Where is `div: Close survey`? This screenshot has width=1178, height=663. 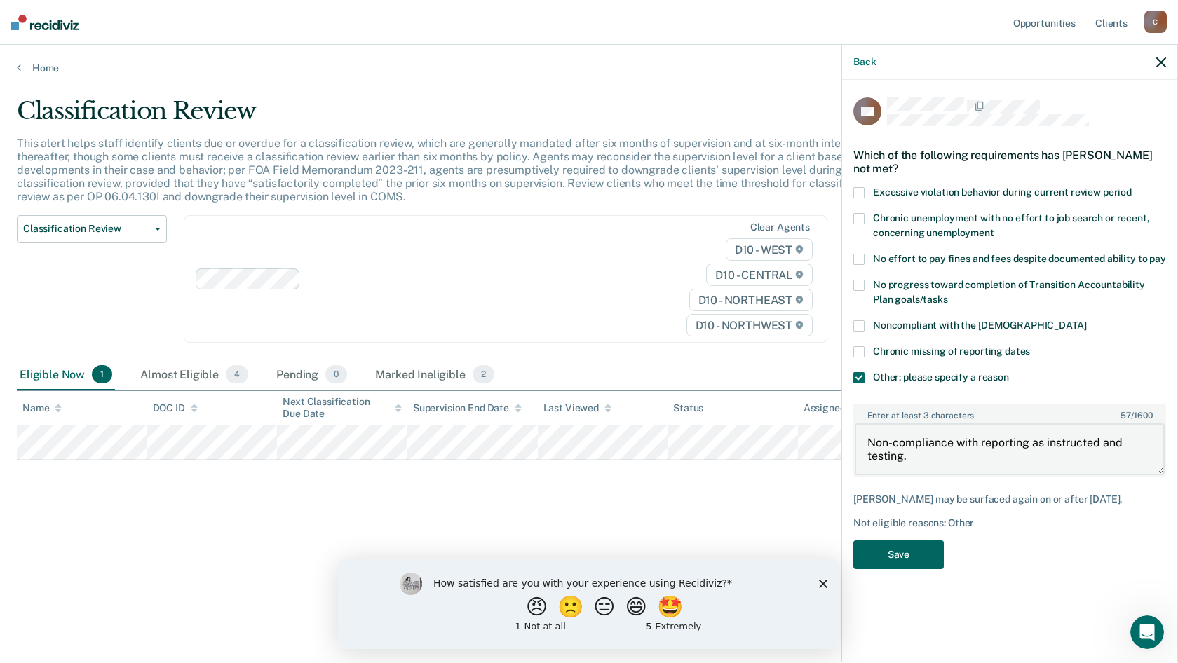 div: Close survey is located at coordinates (485, 25).